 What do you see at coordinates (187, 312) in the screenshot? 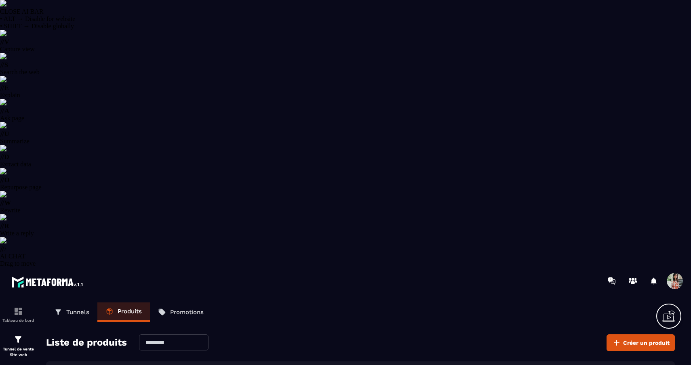
I see `p: Promotions` at bounding box center [187, 312].